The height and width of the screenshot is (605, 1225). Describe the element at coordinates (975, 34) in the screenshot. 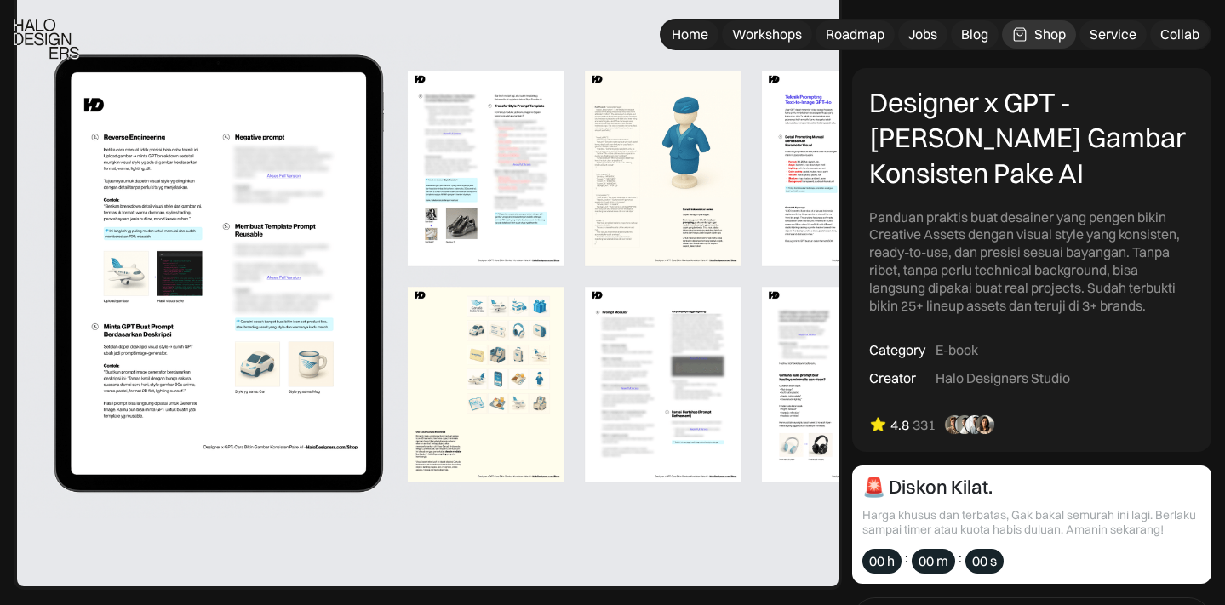

I see `div: Blog` at that location.